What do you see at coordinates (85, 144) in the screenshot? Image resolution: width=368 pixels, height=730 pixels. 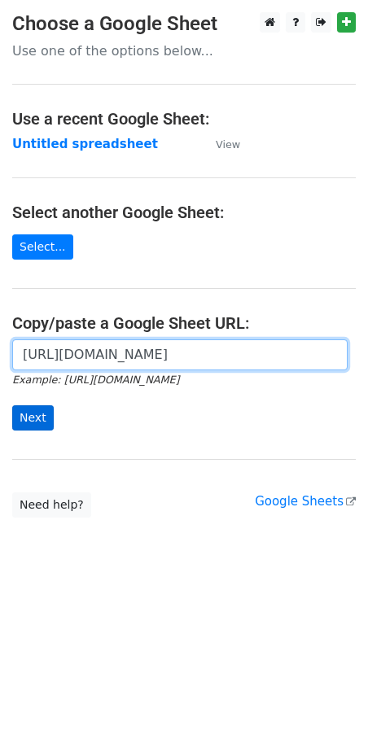 I see `a: Untitled spreadsheet` at bounding box center [85, 144].